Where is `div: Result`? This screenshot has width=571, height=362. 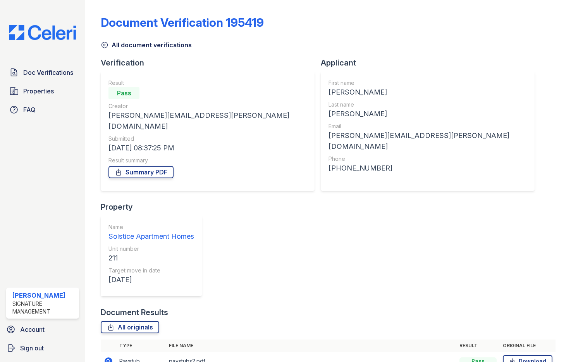 div: Result is located at coordinates (208, 83).